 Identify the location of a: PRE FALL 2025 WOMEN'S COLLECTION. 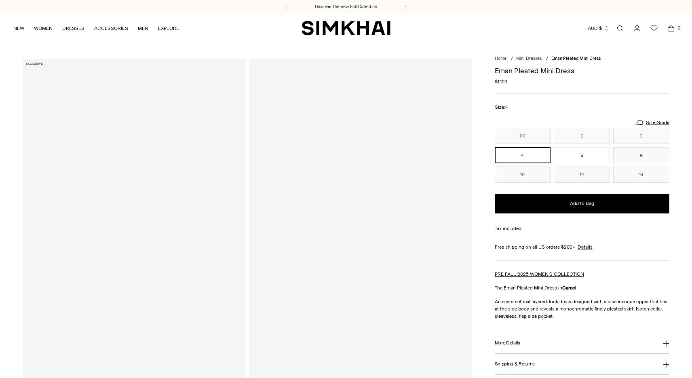
(539, 274).